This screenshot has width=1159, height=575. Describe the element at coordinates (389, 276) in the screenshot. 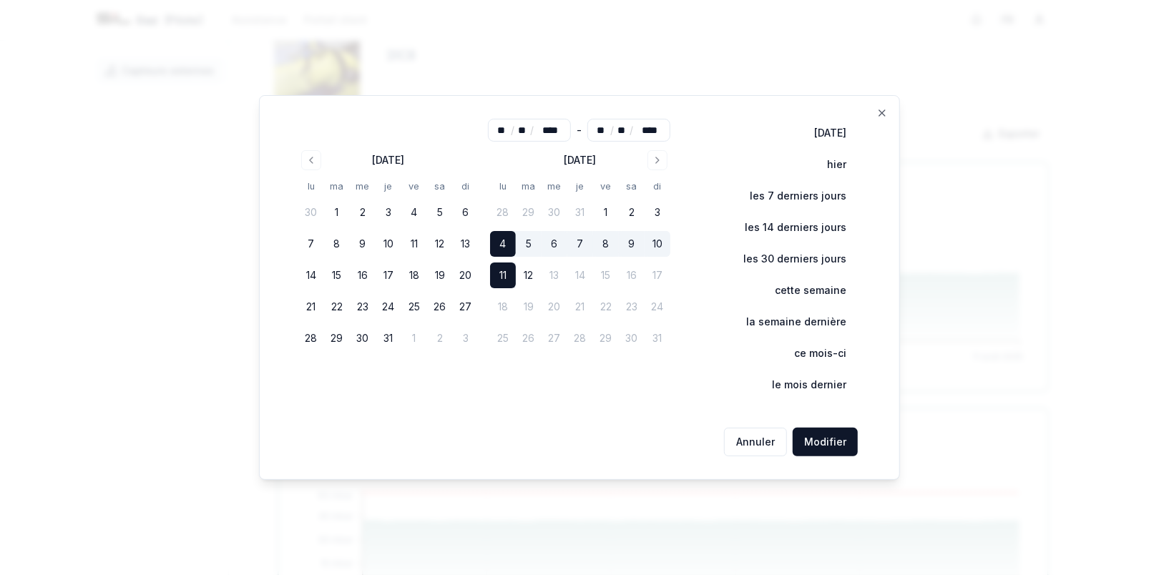

I see `button: 17` at that location.